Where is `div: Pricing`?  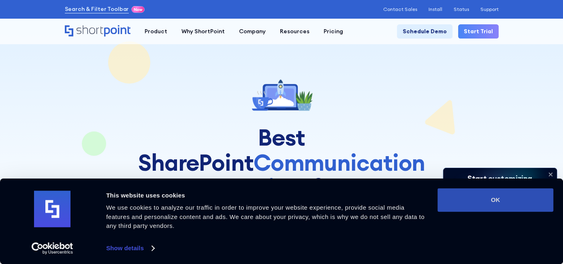
div: Pricing is located at coordinates (333, 31).